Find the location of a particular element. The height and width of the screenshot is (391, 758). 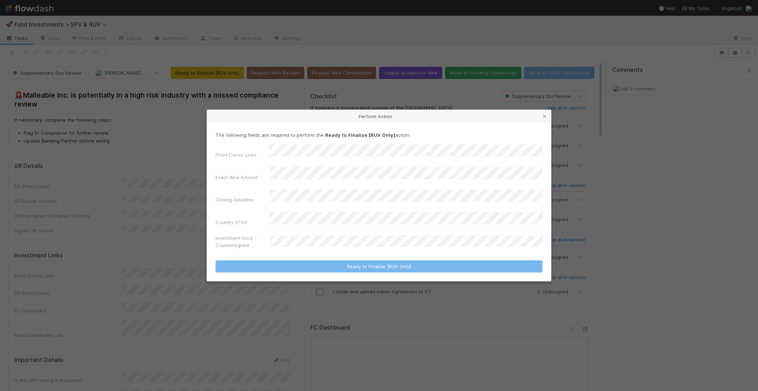

strong: Ready to Finalize [RUV Only] is located at coordinates (360, 135).